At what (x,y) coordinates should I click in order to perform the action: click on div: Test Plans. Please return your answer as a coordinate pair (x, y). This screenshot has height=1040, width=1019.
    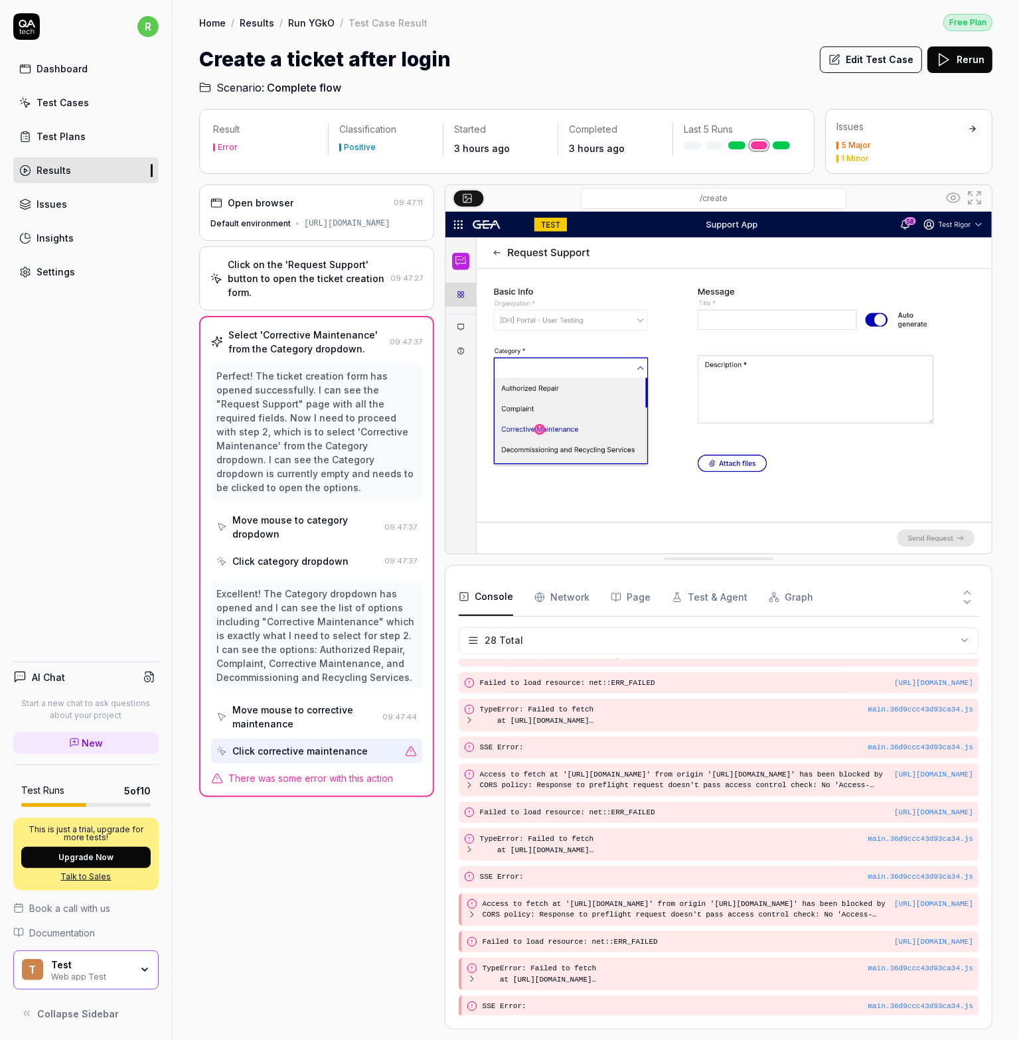
    Looking at the image, I should click on (61, 136).